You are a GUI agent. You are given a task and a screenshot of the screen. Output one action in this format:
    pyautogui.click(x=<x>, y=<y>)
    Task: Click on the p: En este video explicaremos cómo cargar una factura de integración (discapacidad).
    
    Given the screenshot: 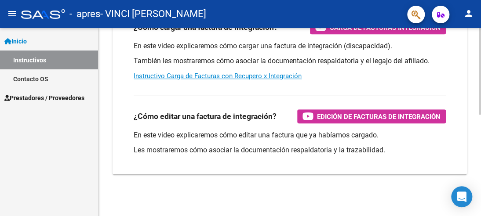 What is the action you would take?
    pyautogui.click(x=290, y=46)
    